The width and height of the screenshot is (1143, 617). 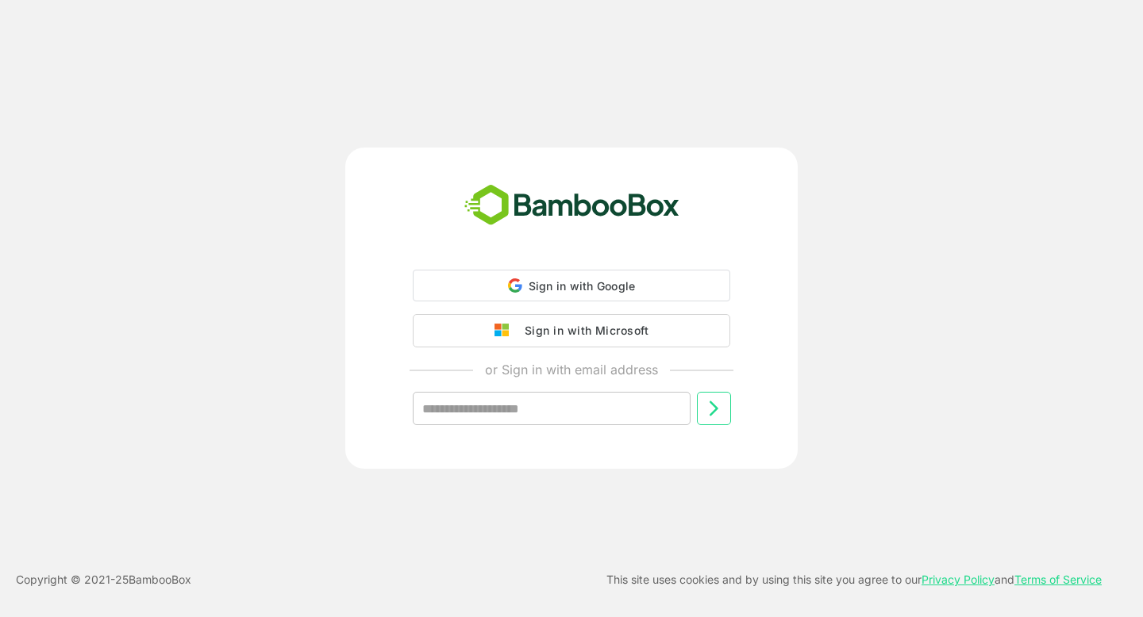 What do you see at coordinates (505, 331) in the screenshot?
I see `img: google` at bounding box center [505, 331].